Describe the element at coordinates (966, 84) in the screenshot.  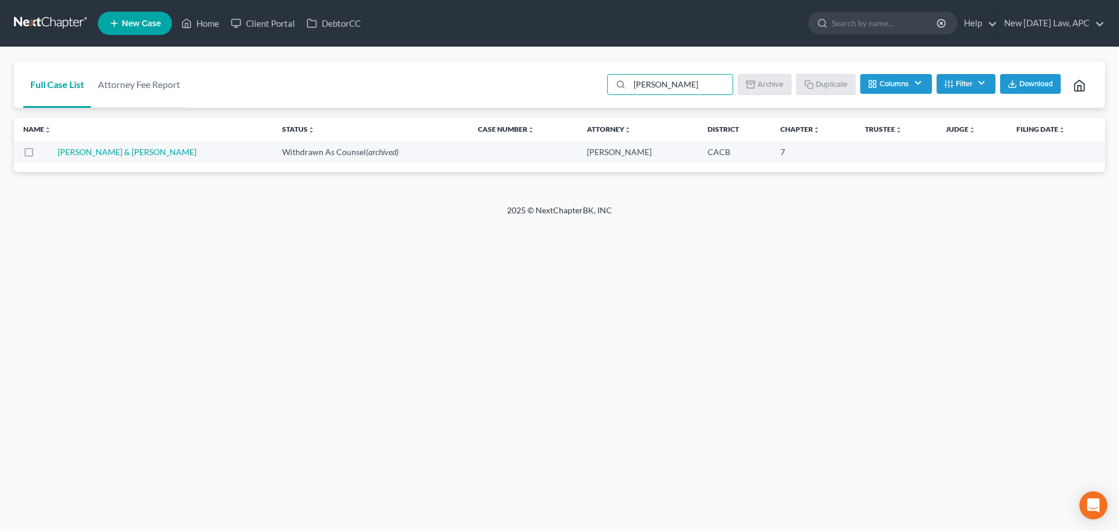
I see `button: Filter` at that location.